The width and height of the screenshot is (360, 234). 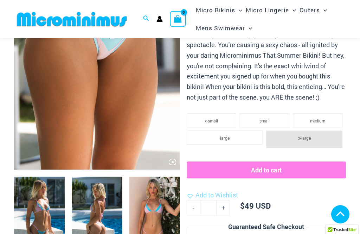 I want to click on span: x-small, so click(x=211, y=121).